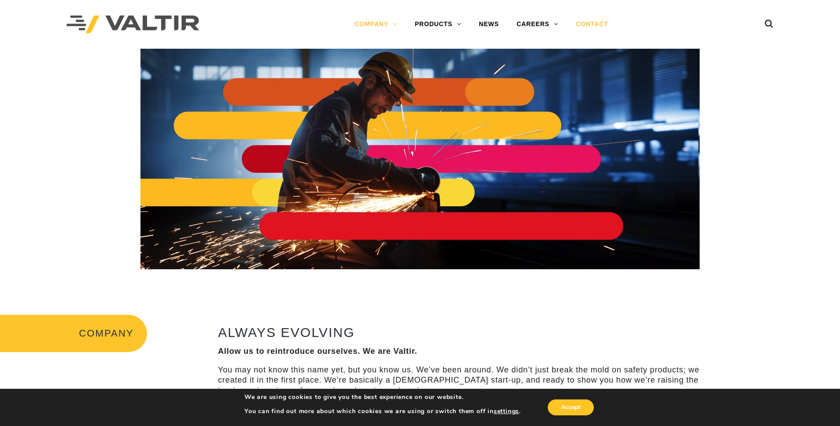 This screenshot has width=840, height=426. What do you see at coordinates (383, 397) in the screenshot?
I see `p: We are using cookies to give you the best experience on our website.` at bounding box center [383, 397].